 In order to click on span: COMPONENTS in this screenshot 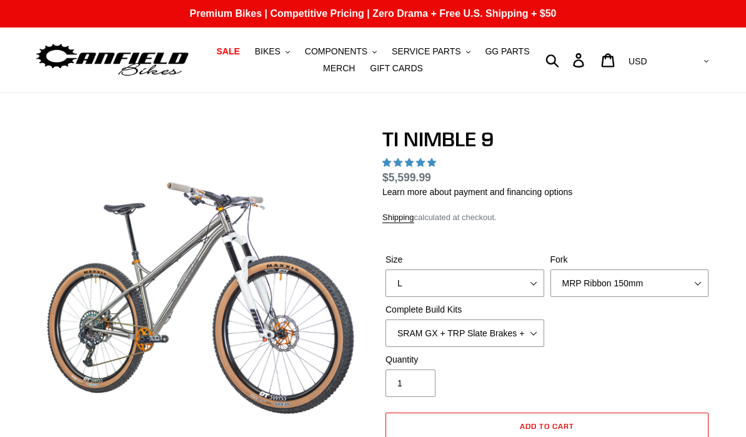, I will do `click(336, 51)`.